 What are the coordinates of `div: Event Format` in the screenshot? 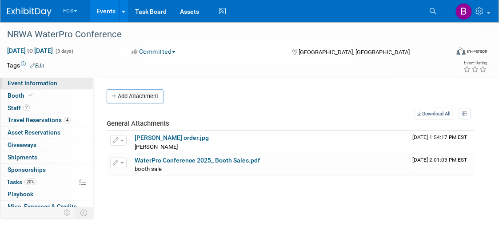 It's located at (450, 53).